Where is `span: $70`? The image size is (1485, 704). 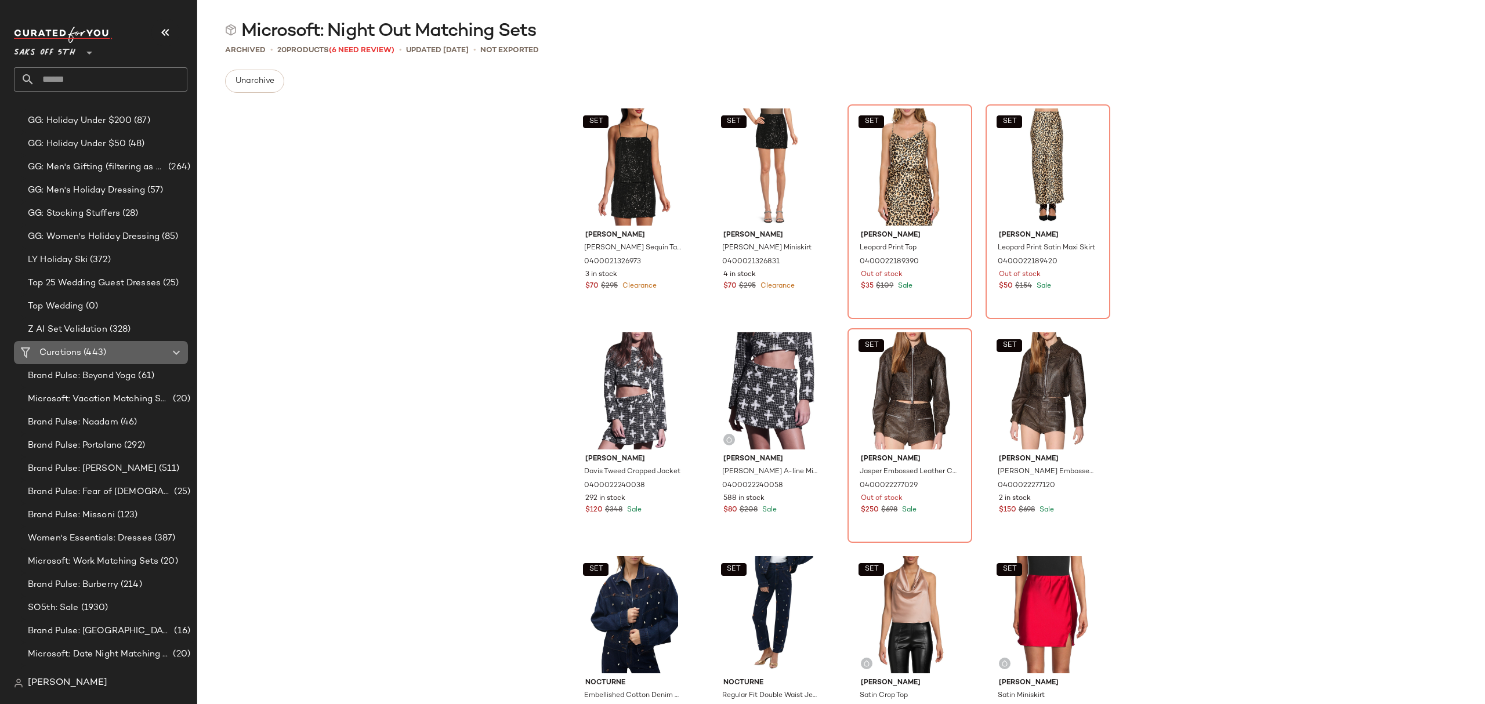
span: $70 is located at coordinates (730, 287).